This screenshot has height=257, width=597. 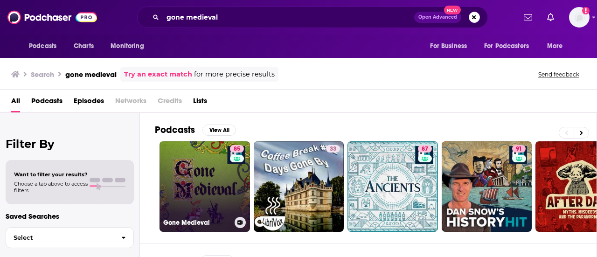 I want to click on span: Credits, so click(x=170, y=103).